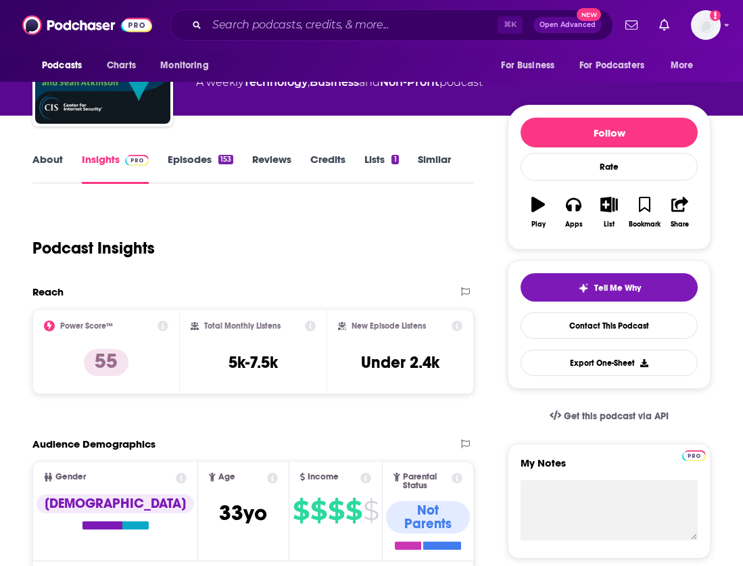 The height and width of the screenshot is (566, 743). Describe the element at coordinates (47, 168) in the screenshot. I see `a: About` at that location.